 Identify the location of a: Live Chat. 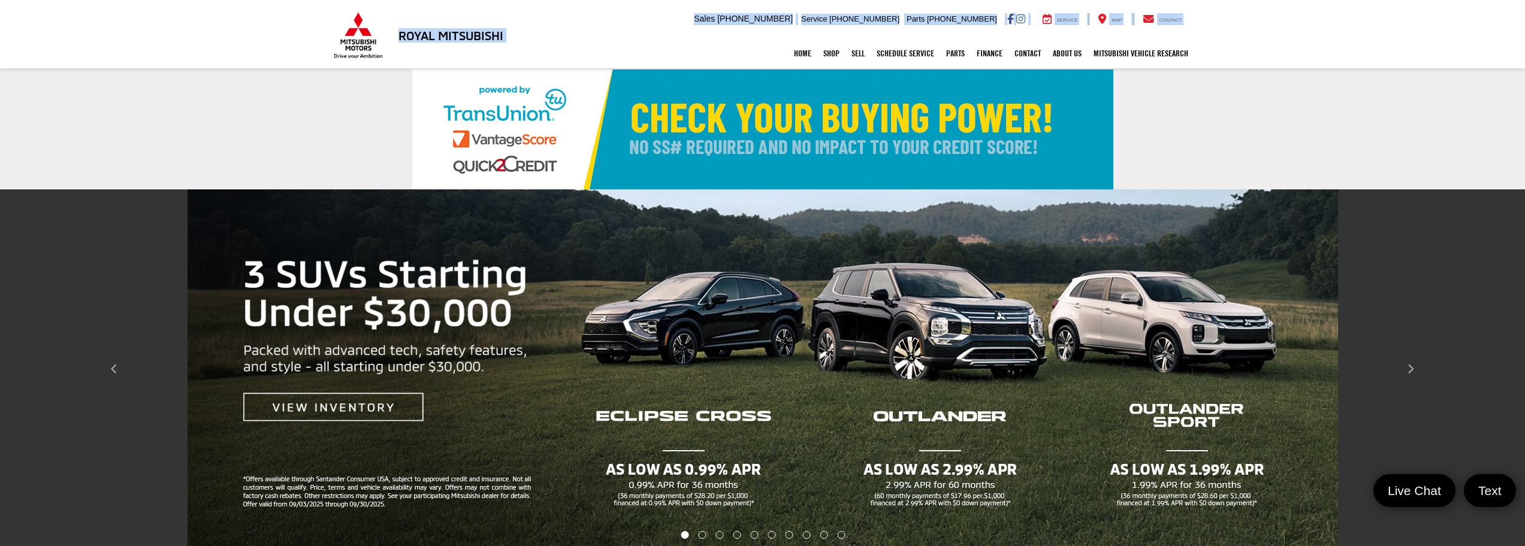
(1414, 490).